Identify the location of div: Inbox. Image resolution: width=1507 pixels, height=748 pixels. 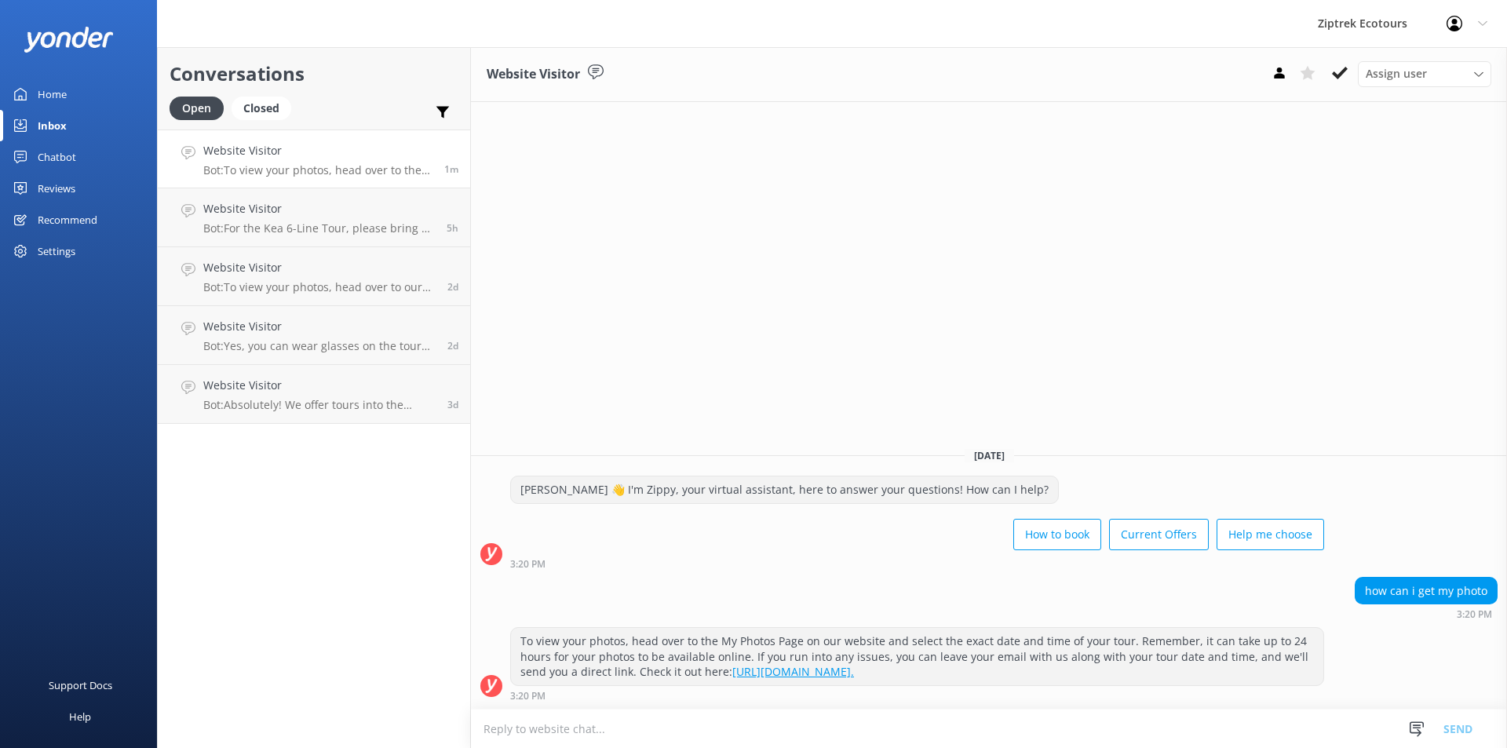
(52, 126).